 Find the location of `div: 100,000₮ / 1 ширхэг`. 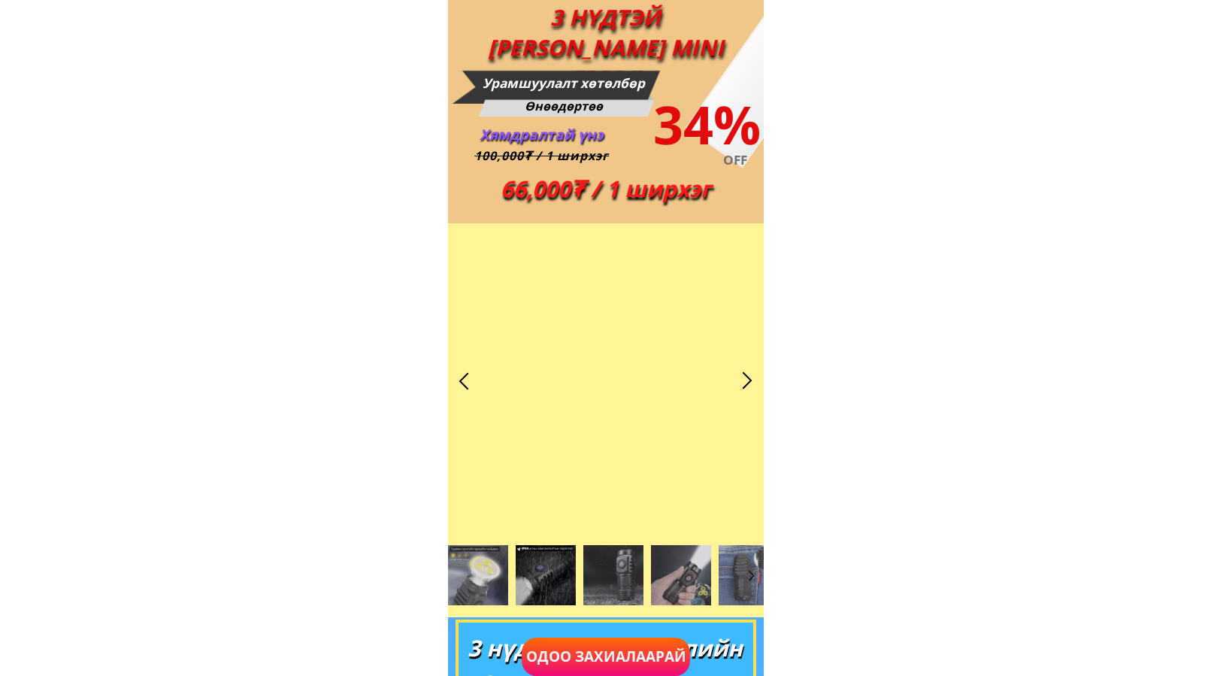

div: 100,000₮ / 1 ширхэг is located at coordinates (542, 156).